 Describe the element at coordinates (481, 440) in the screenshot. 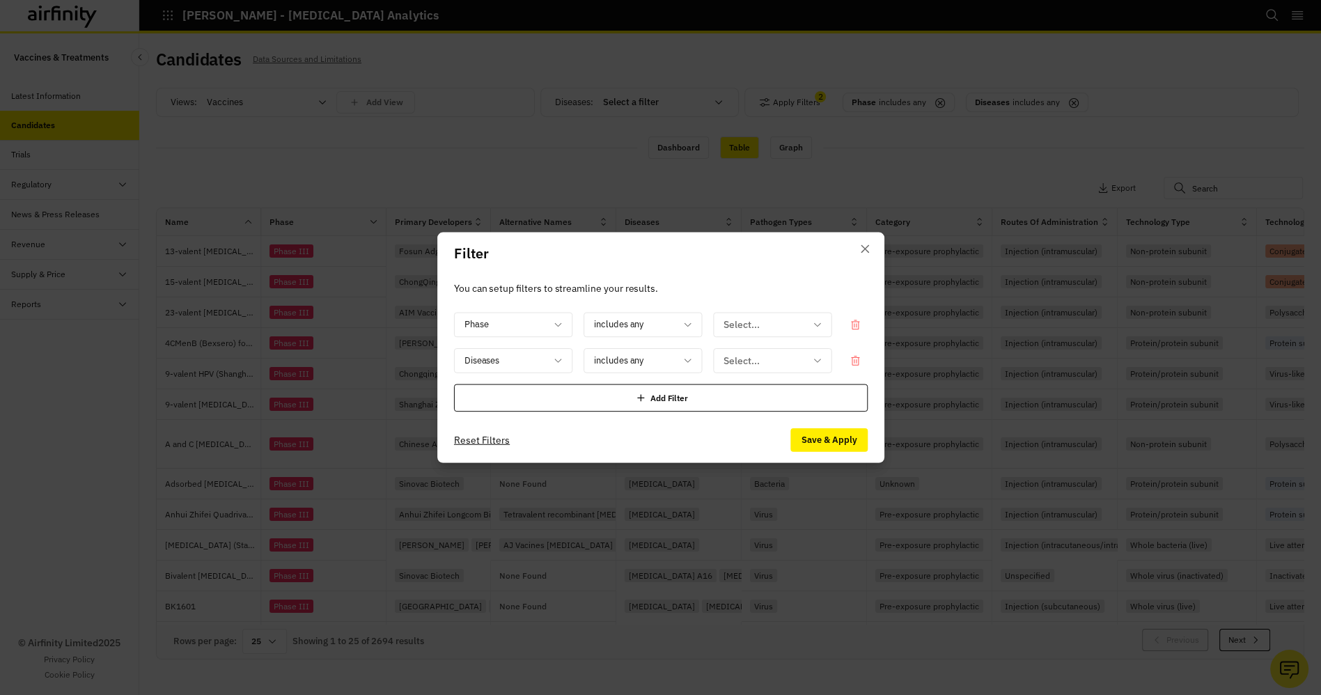

I see `button: Reset Filters` at that location.